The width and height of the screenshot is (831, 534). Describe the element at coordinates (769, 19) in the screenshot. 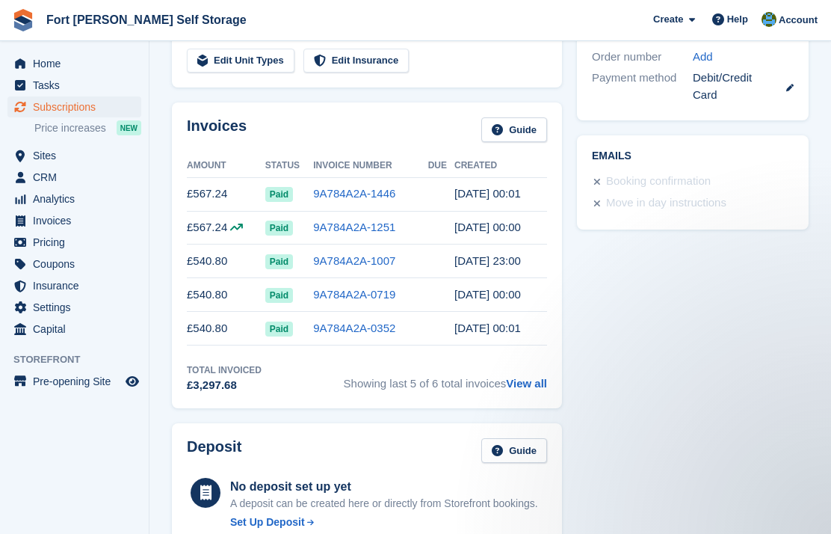

I see `img: Alex` at that location.